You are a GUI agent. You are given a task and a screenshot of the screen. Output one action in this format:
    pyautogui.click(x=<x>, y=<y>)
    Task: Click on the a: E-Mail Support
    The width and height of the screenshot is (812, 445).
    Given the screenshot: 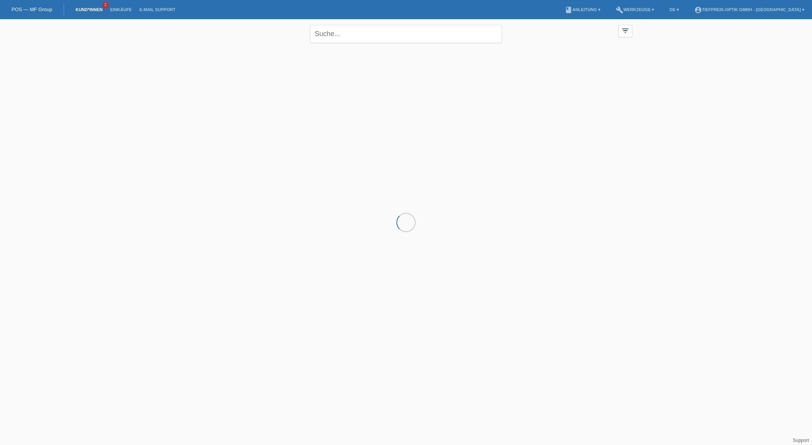 What is the action you would take?
    pyautogui.click(x=158, y=10)
    